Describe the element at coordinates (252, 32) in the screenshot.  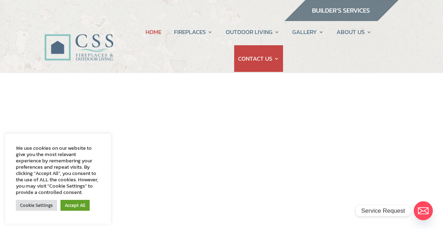
I see `a: OUTDOOR LIVING` at that location.